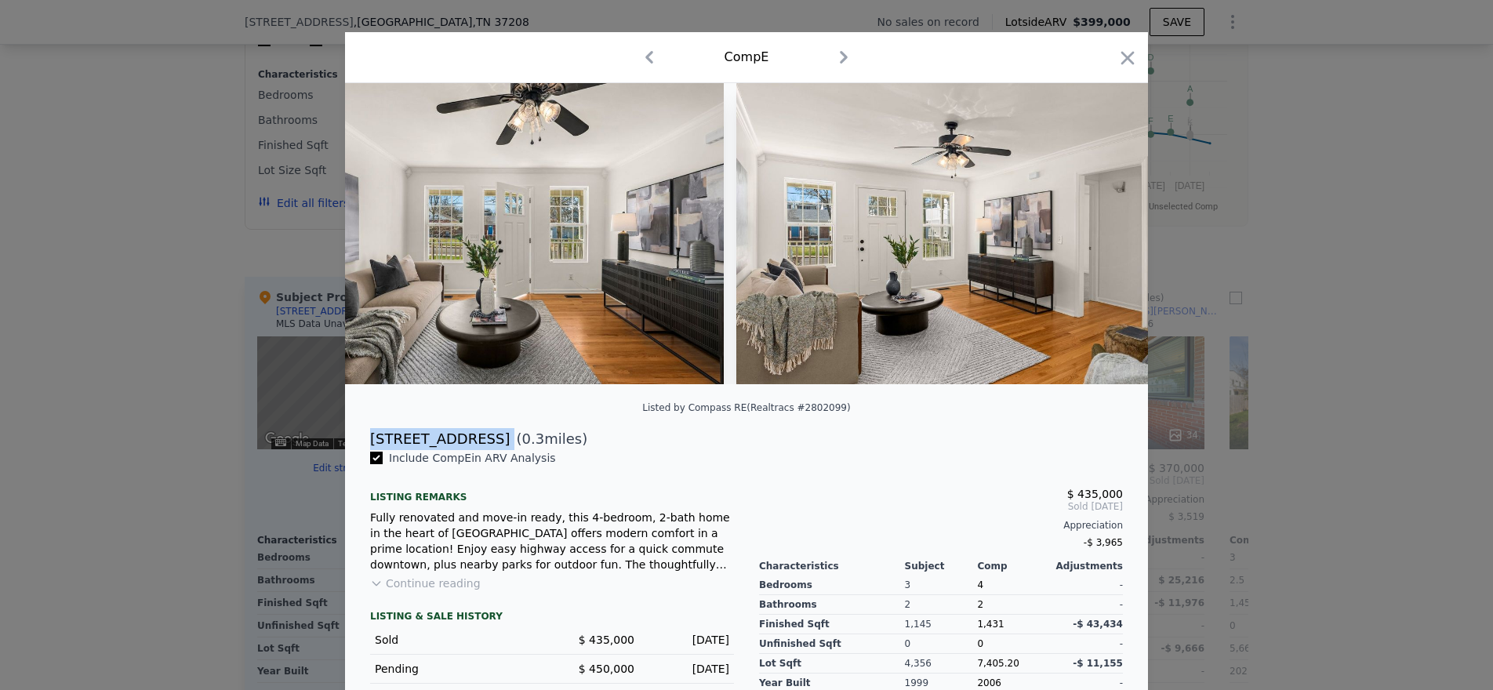 The height and width of the screenshot is (690, 1493). I want to click on span: ( miles), so click(548, 439).